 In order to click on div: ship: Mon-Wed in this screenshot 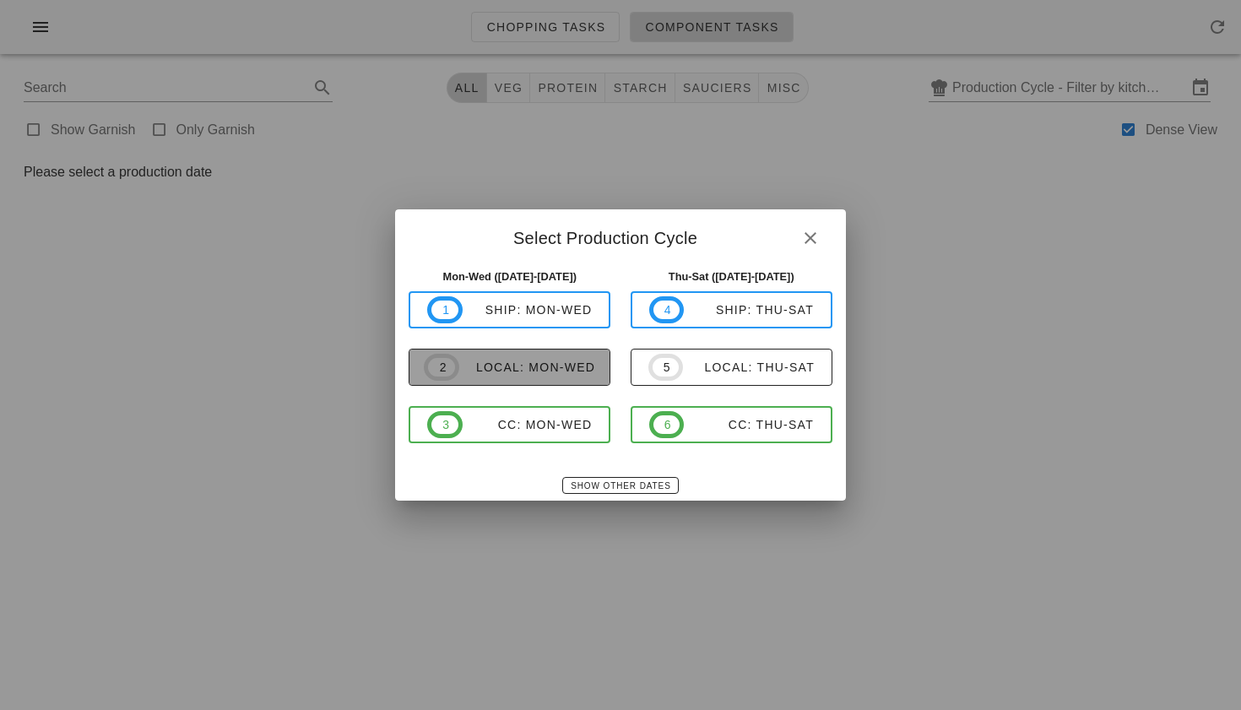, I will do `click(528, 310)`.